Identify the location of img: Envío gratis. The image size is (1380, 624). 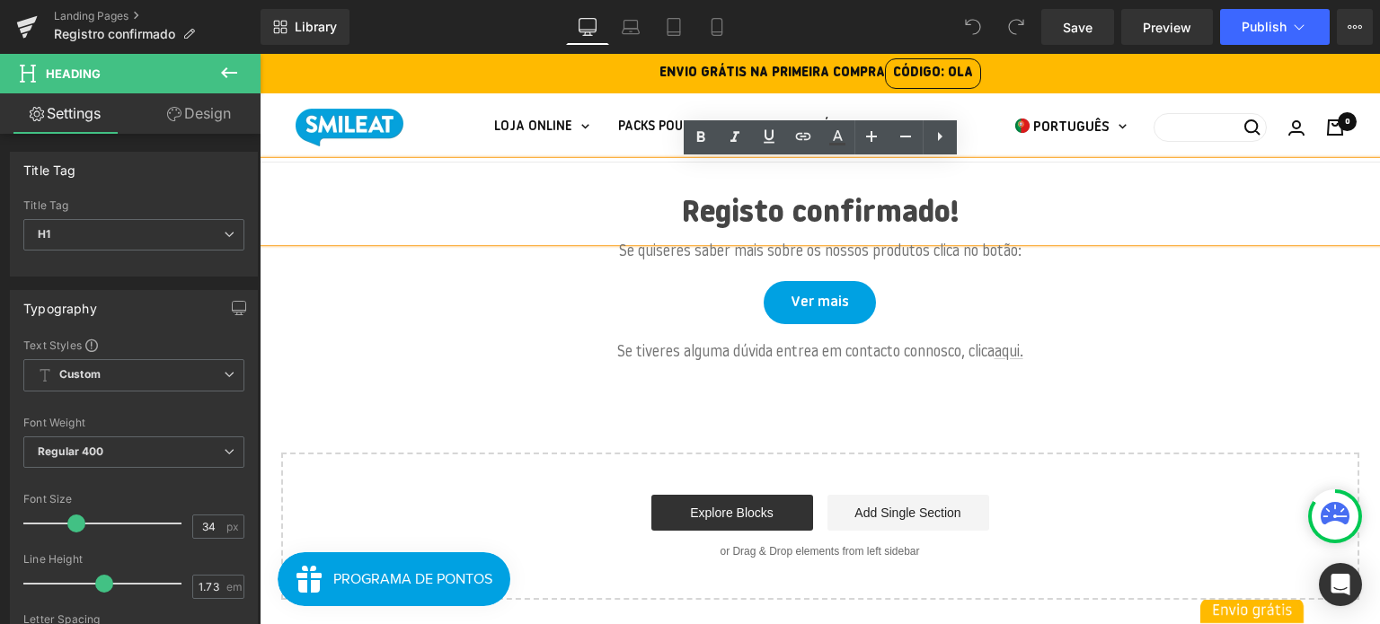
(992, 557).